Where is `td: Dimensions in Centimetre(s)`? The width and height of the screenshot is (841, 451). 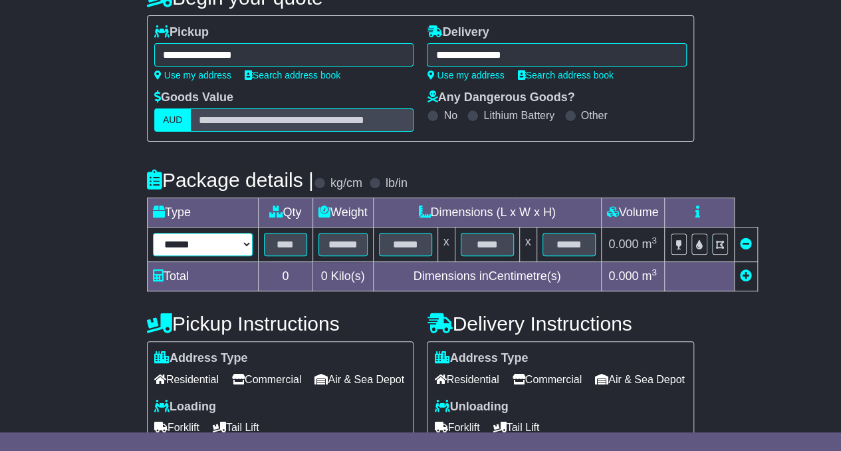 td: Dimensions in Centimetre(s) is located at coordinates (486, 276).